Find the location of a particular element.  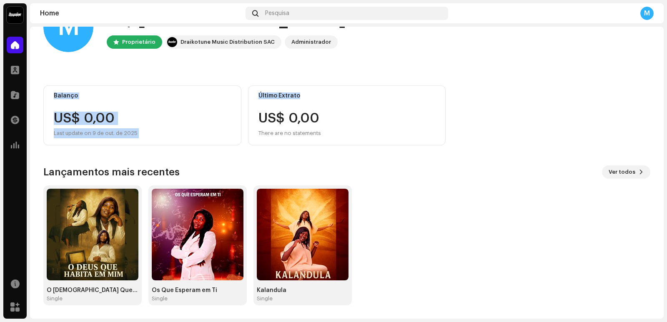

button: Ver todos is located at coordinates (626, 172).